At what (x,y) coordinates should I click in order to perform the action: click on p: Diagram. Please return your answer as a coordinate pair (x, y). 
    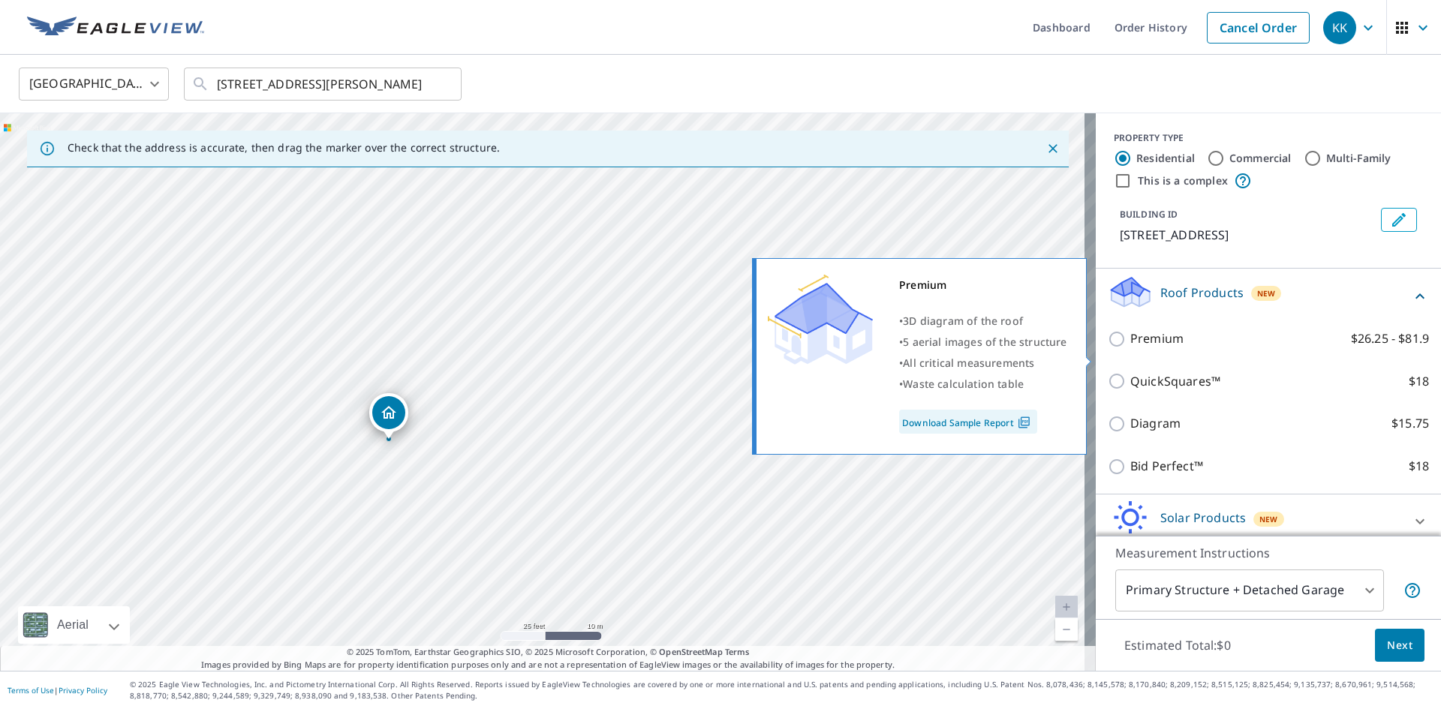
    Looking at the image, I should click on (1155, 423).